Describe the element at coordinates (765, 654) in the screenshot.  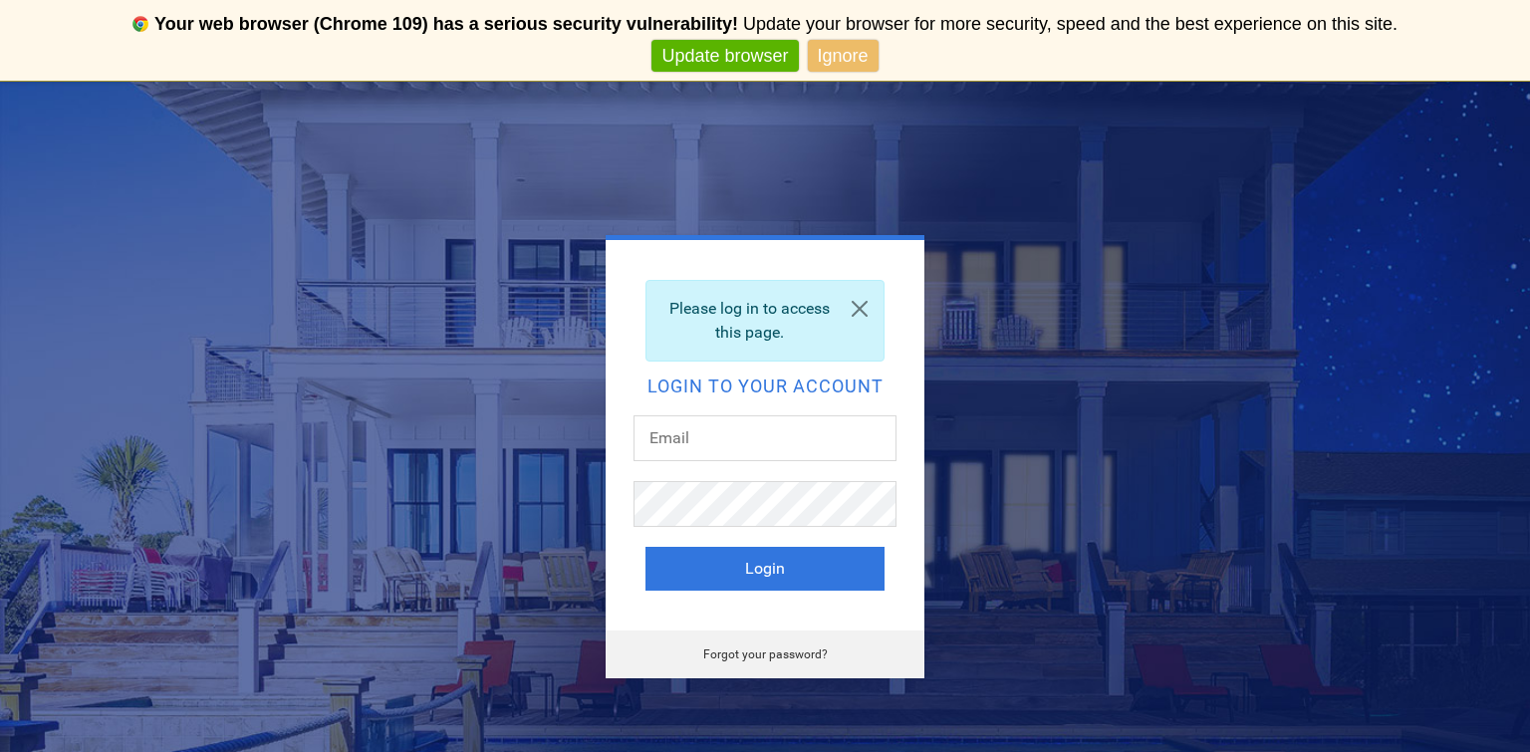
I see `a: Forgot your password?` at that location.